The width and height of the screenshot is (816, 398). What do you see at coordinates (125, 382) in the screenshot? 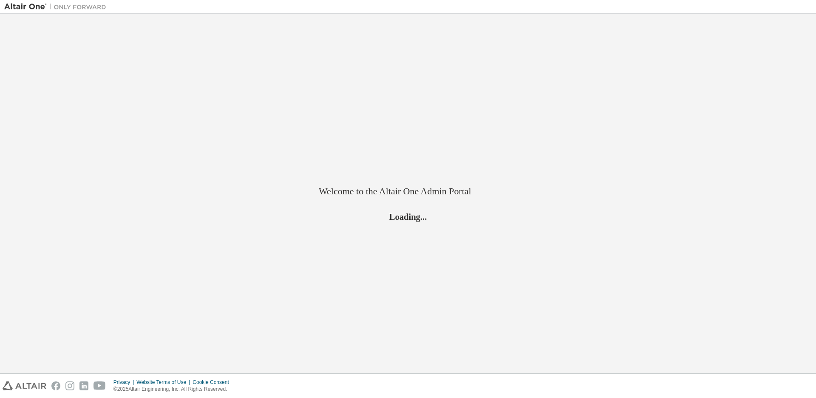
I see `div: Privacy` at bounding box center [125, 382].